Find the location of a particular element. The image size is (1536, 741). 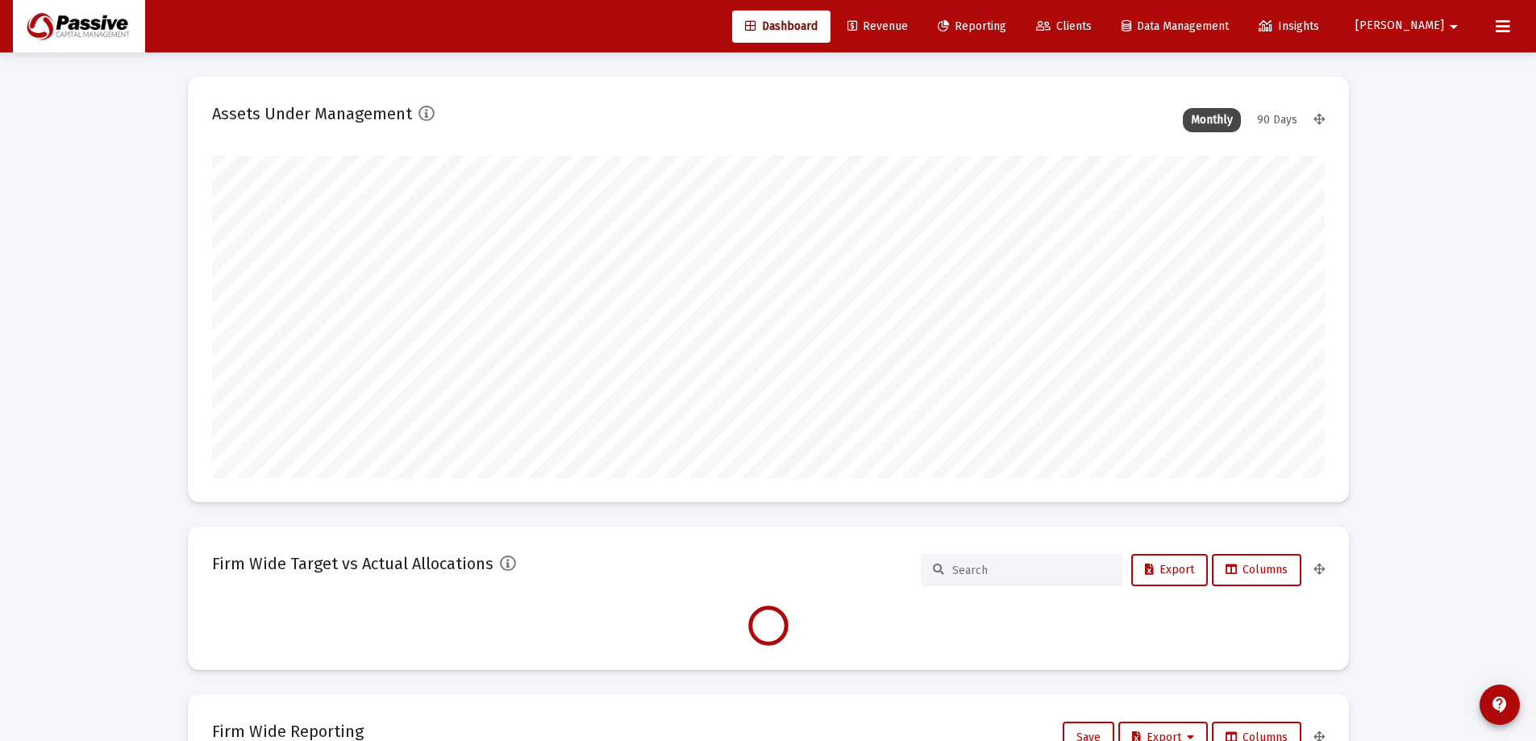

button: Export is located at coordinates (1169, 570).